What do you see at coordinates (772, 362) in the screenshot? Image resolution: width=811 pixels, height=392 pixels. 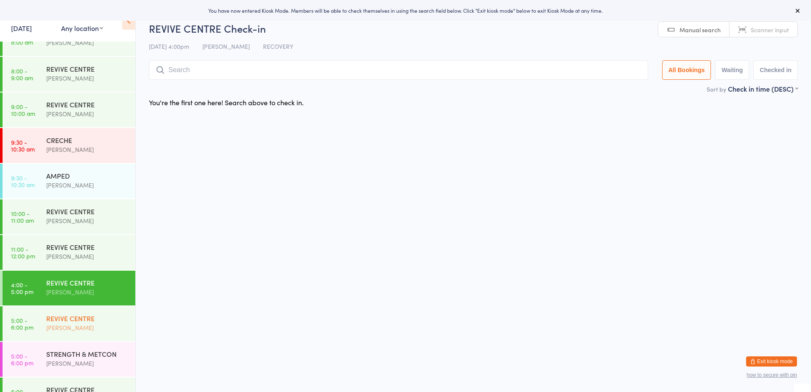 I see `button: Exit kiosk mode` at bounding box center [772, 362].